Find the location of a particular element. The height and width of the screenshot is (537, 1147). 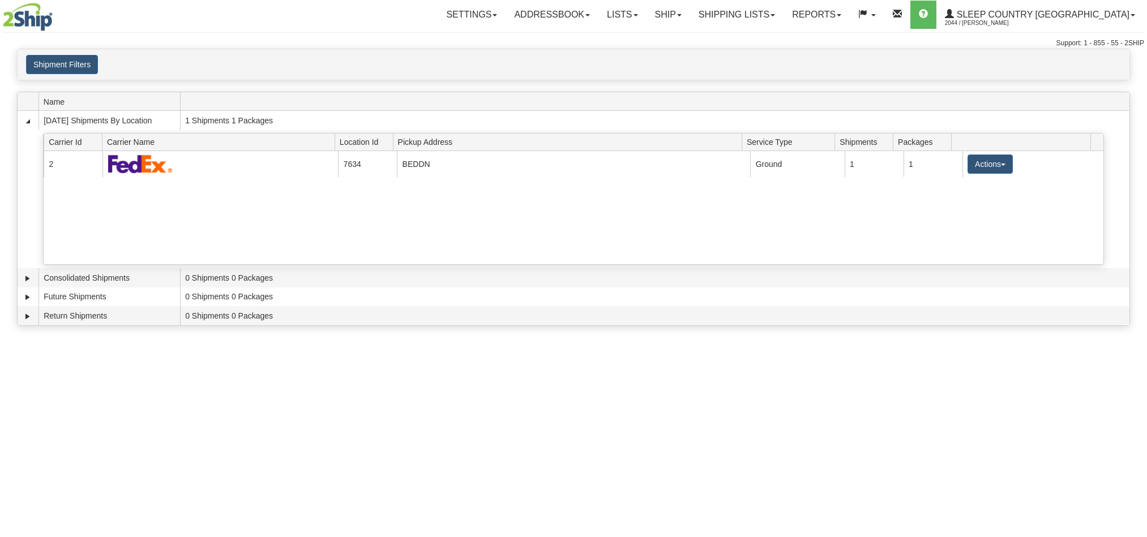

a: Addressbook is located at coordinates (552, 15).